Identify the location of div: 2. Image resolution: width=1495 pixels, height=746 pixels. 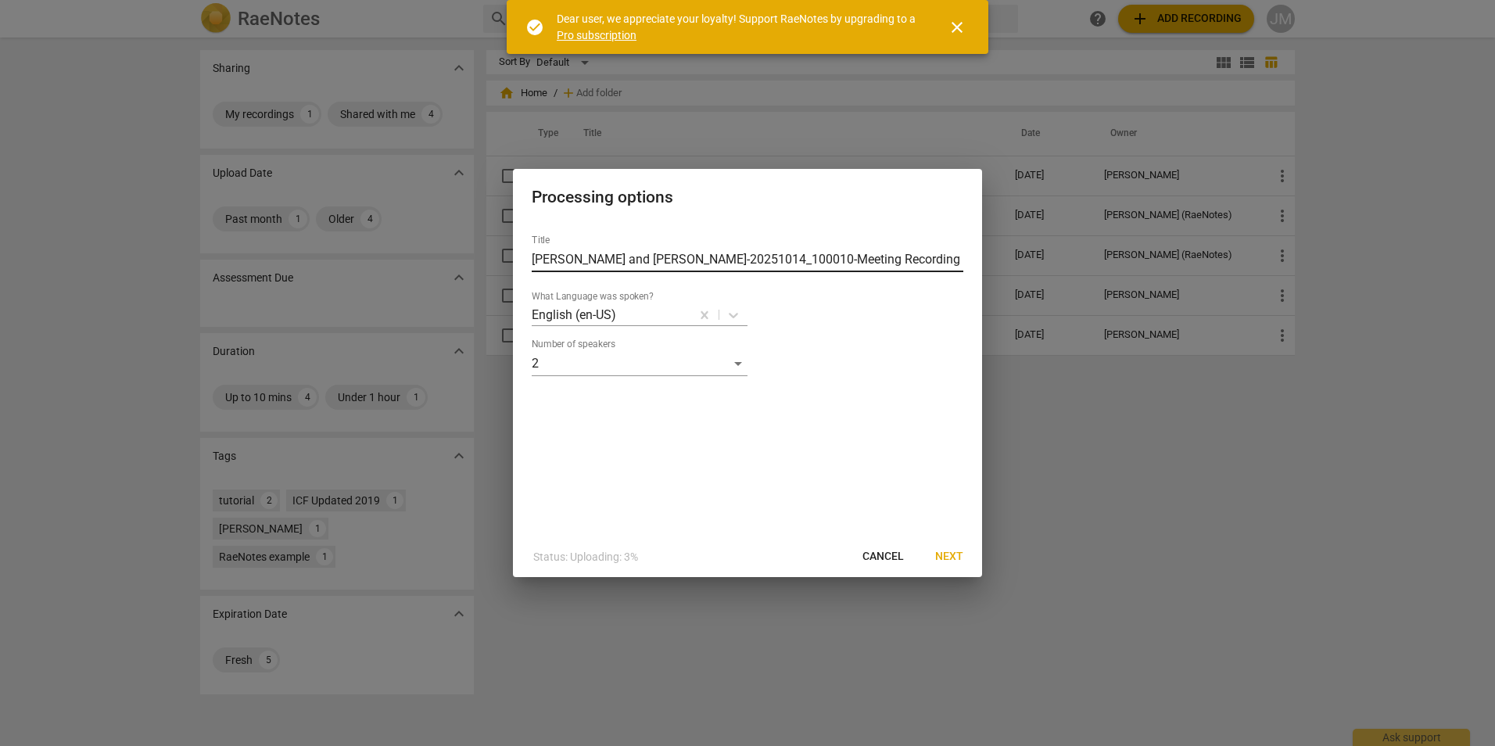
(640, 364).